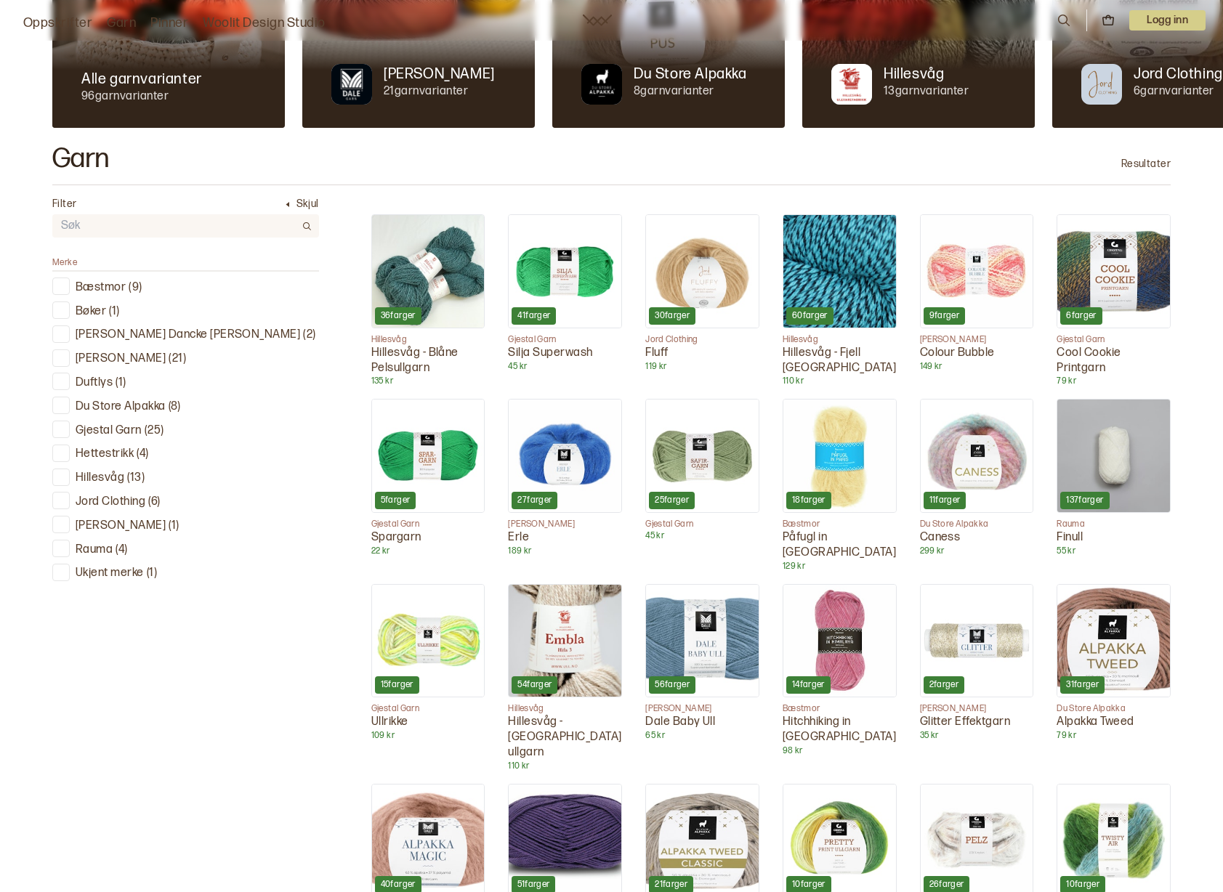  I want to click on img: Påfugl in Paris, so click(839, 455).